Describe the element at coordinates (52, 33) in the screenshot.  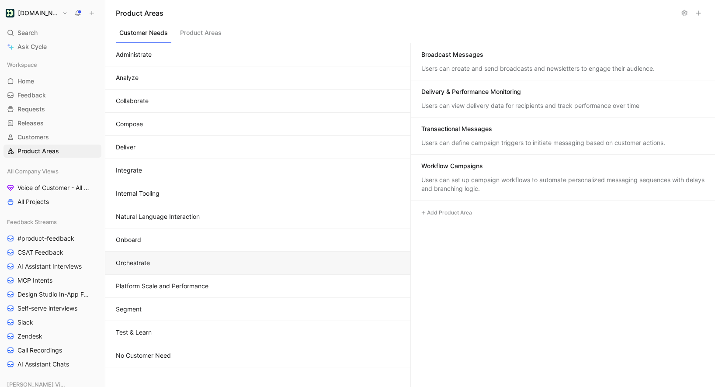
I see `div: Search` at that location.